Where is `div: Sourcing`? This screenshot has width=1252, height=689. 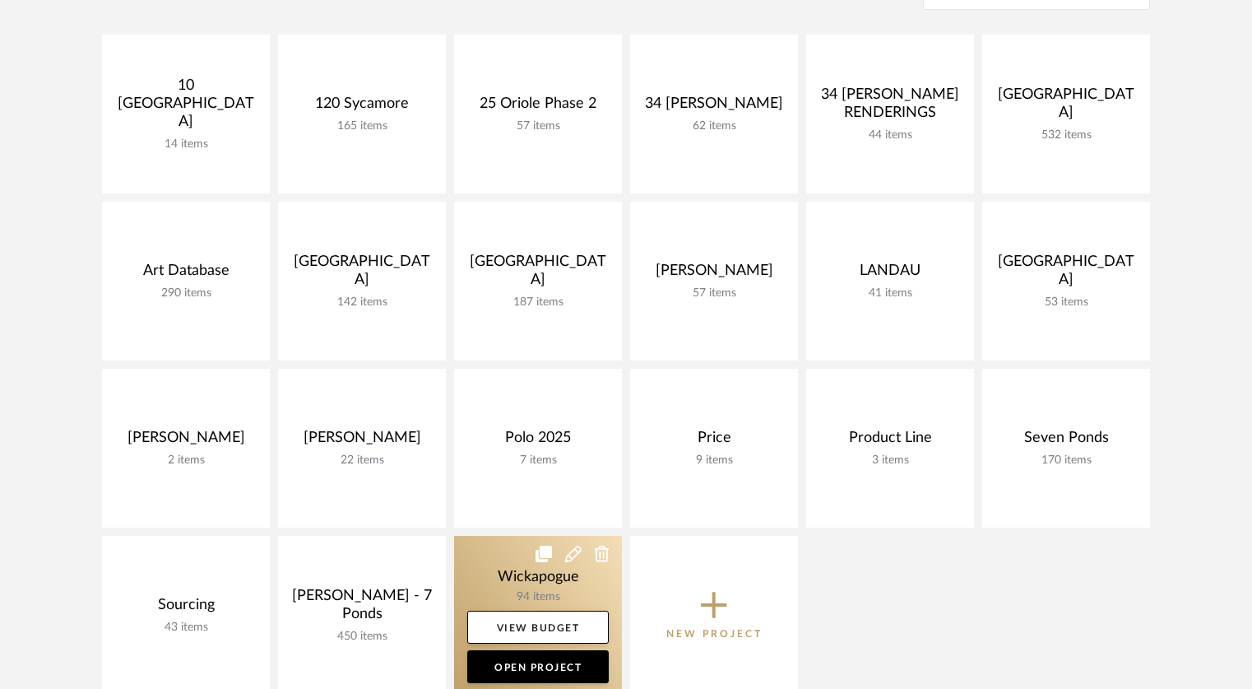
div: Sourcing is located at coordinates (186, 608).